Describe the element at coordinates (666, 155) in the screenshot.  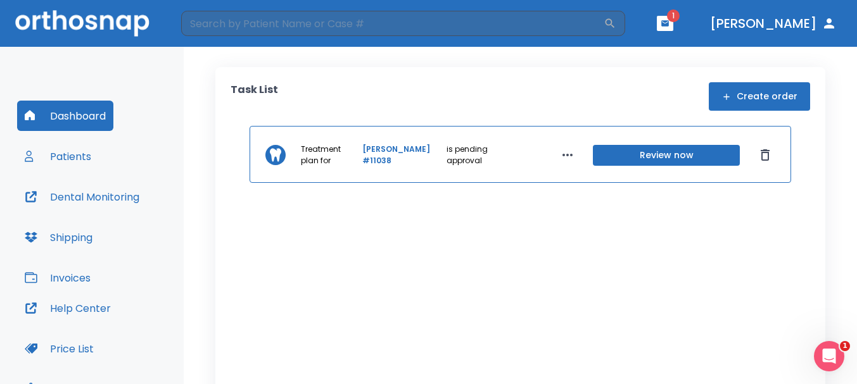
I see `button: Review now` at that location.